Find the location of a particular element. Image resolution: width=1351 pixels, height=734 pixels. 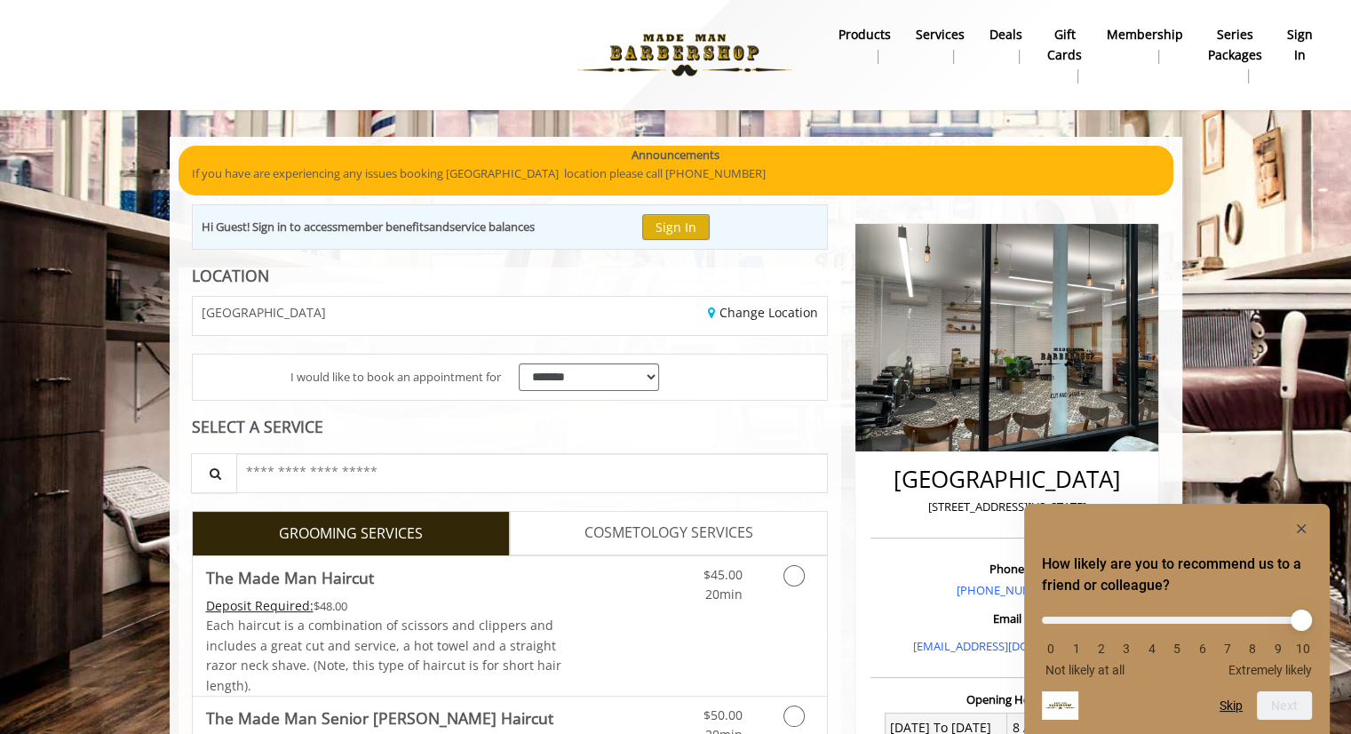

li: 4 is located at coordinates (1152, 649).